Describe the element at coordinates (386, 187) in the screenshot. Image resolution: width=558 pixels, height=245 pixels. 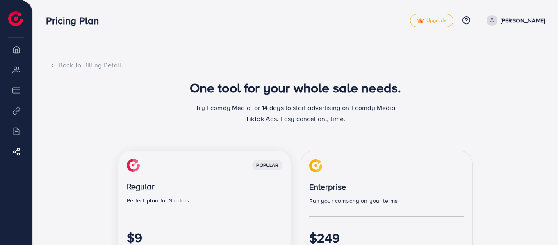
I see `p: Enterprise` at that location.